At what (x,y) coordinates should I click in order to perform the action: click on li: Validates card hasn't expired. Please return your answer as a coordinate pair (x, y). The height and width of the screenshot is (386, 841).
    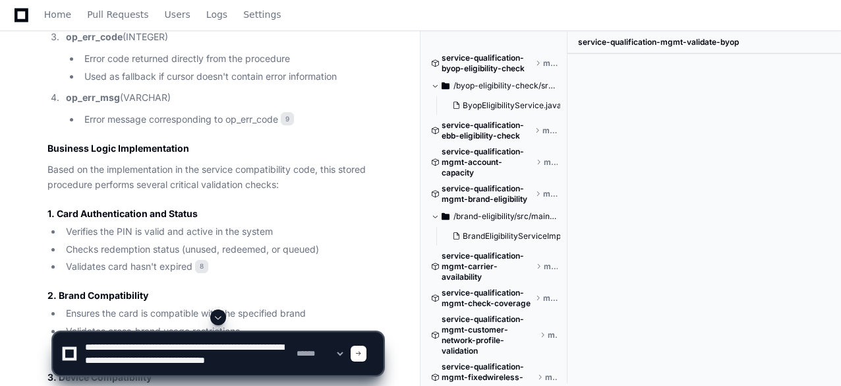
    Looking at the image, I should click on (222, 266).